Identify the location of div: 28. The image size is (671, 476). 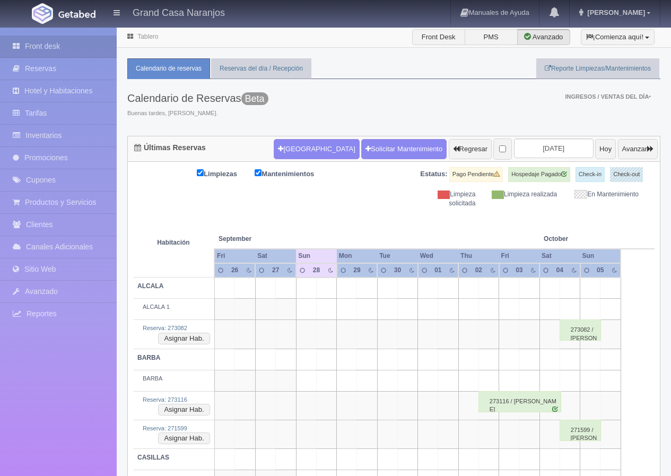
(316, 270).